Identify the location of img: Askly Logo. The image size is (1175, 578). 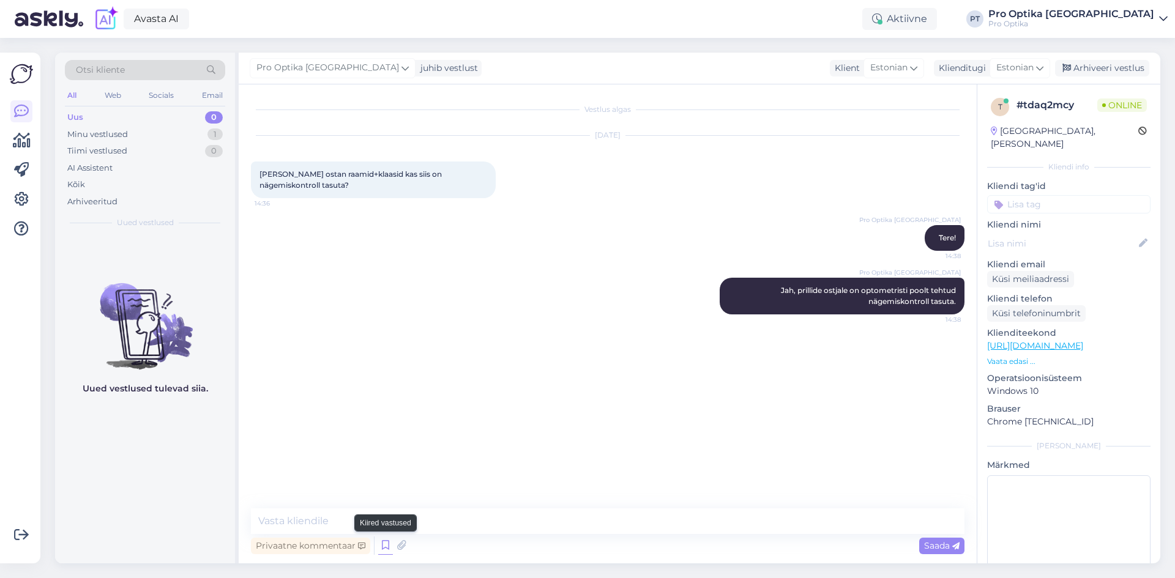
(21, 74).